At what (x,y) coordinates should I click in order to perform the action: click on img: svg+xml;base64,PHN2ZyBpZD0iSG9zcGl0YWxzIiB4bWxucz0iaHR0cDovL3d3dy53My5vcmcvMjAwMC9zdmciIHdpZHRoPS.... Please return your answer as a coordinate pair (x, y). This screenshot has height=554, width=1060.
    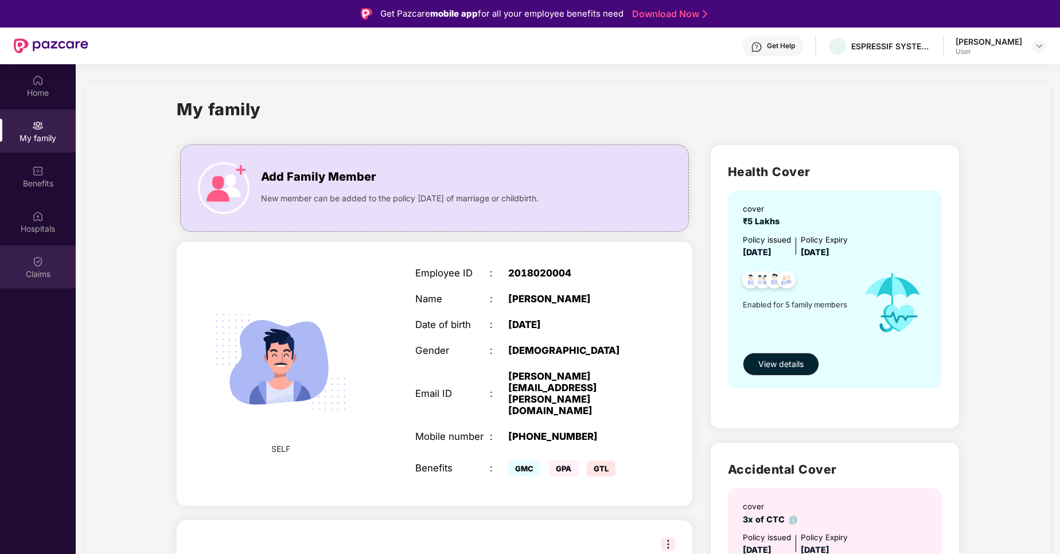
    Looking at the image, I should click on (38, 216).